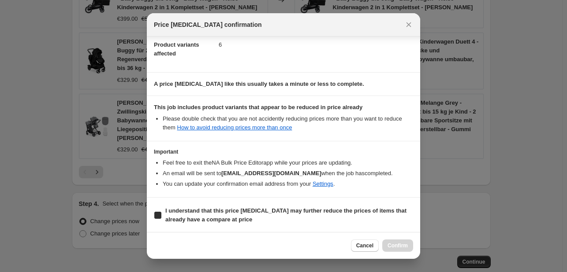 This screenshot has width=567, height=272. What do you see at coordinates (235, 127) in the screenshot?
I see `a: How to avoid reducing prices more than once` at bounding box center [235, 127].